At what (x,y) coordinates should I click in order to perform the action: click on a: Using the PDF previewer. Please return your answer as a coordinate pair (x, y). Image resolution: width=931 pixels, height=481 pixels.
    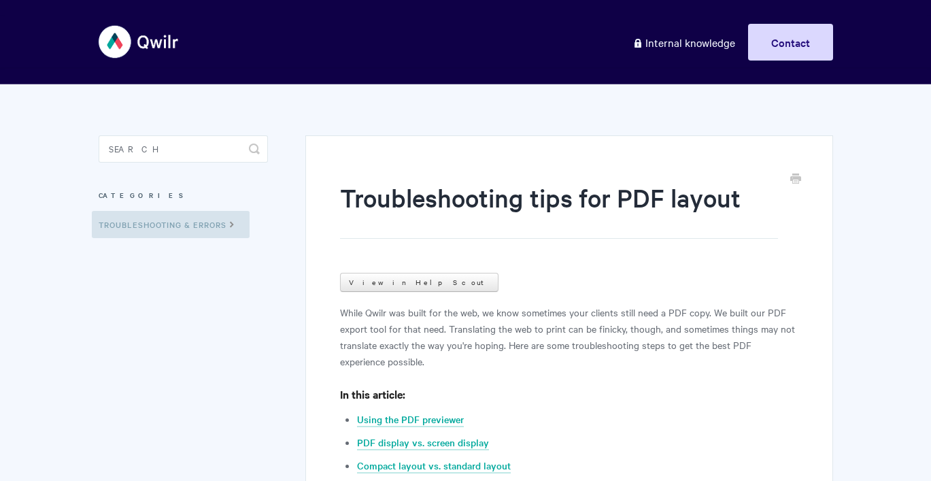
    Looking at the image, I should click on (410, 420).